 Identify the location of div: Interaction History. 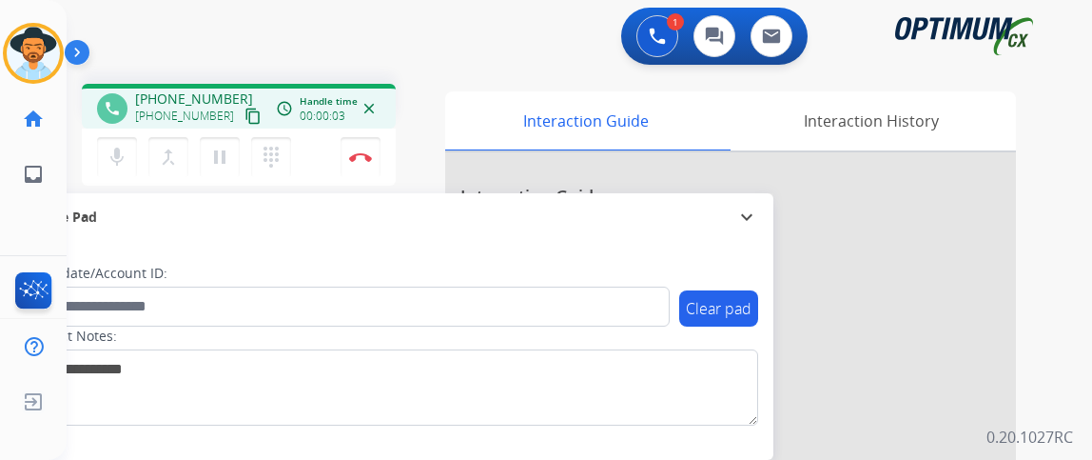
(871, 121).